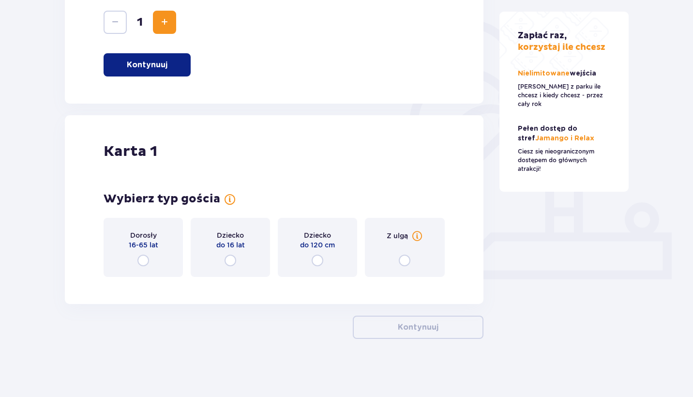  Describe the element at coordinates (582, 74) in the screenshot. I see `span: wejścia` at that location.